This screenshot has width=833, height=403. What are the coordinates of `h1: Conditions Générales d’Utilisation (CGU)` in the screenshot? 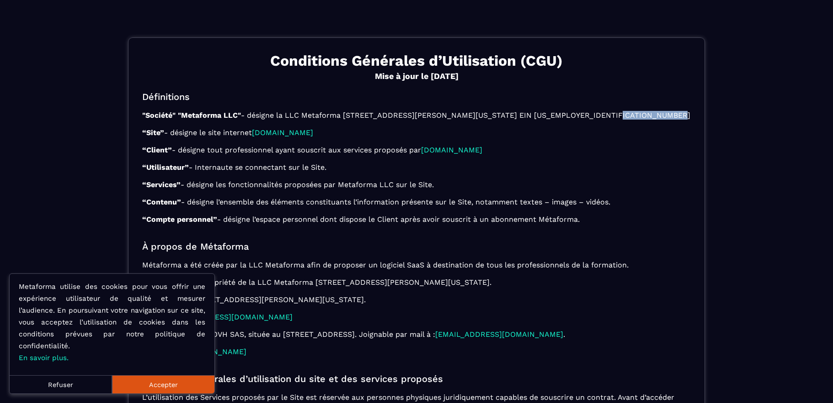 It's located at (416, 61).